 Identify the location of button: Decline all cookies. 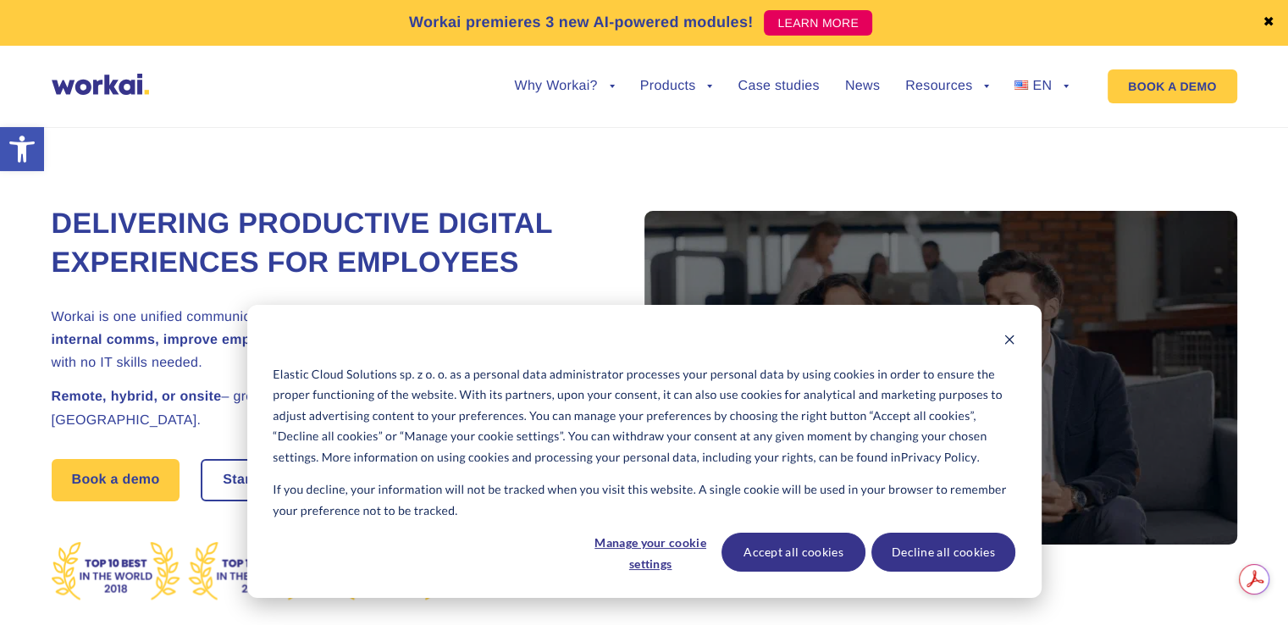
(943, 552).